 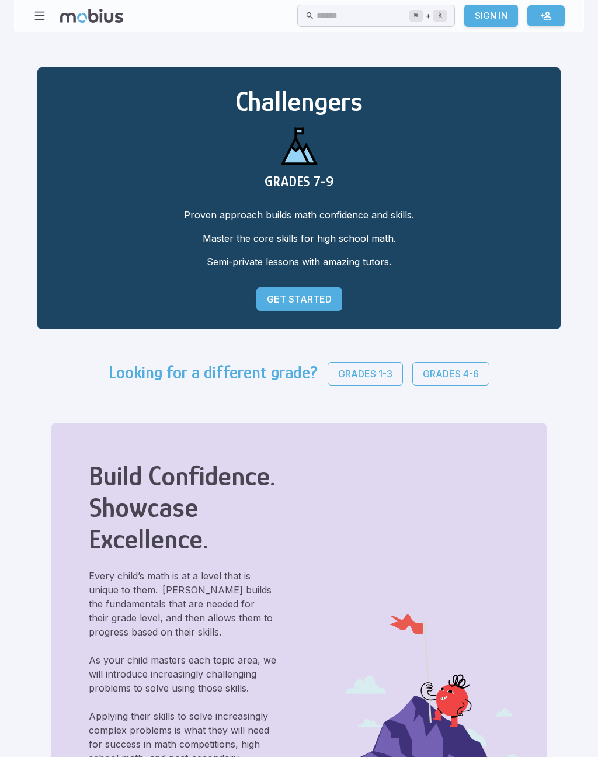 I want to click on a: Get Started, so click(x=299, y=299).